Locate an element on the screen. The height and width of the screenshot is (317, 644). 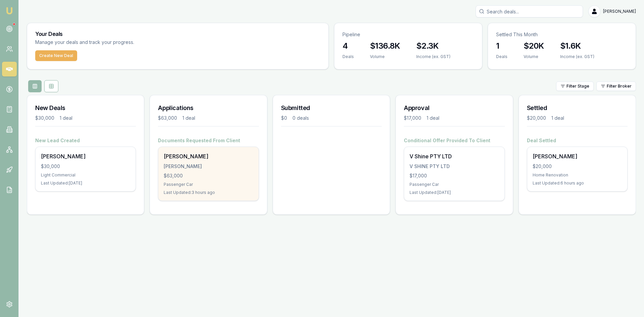
div: V Shine PTY LTD is located at coordinates (454, 156).